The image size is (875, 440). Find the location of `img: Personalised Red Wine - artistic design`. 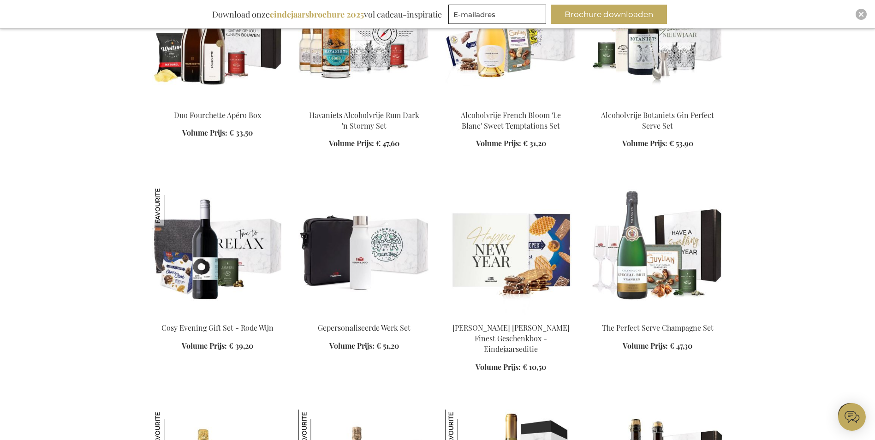

img: Personalised Red Wine - artistic design is located at coordinates (218, 250).